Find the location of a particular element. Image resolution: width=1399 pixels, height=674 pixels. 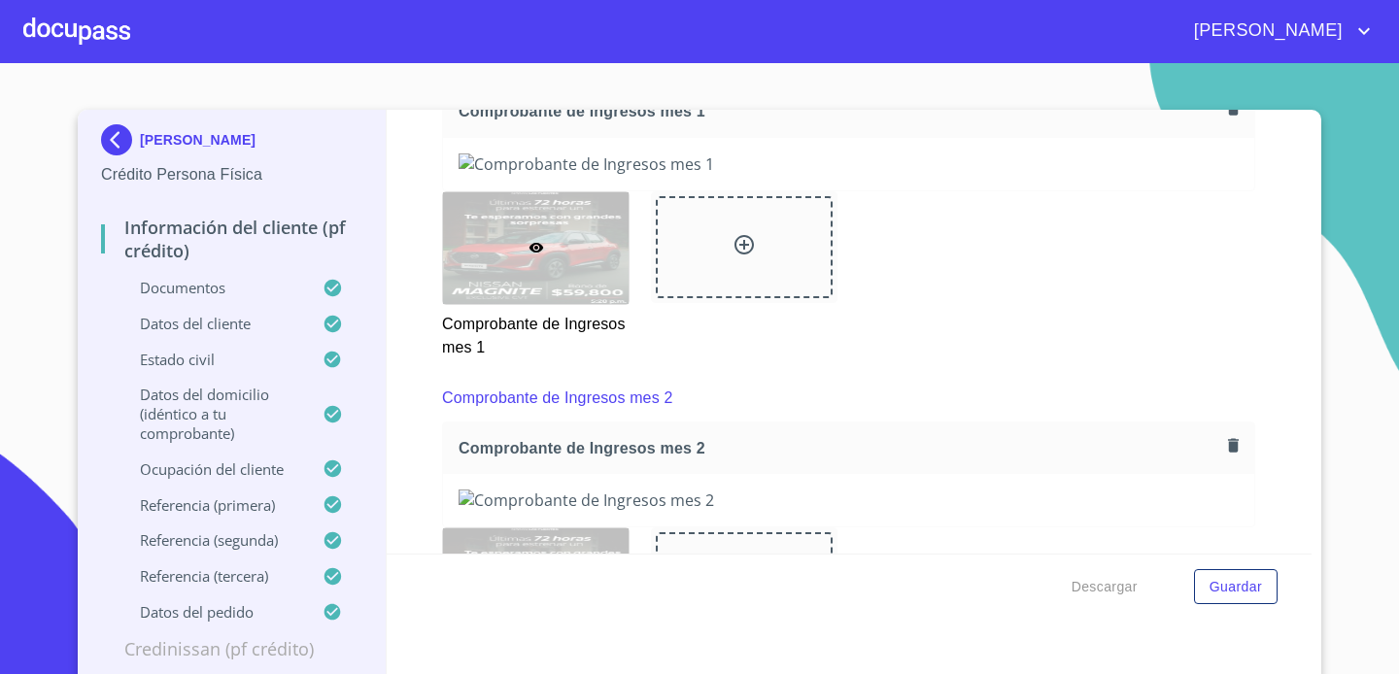

p: Crédito Persona Física is located at coordinates (231, 175).